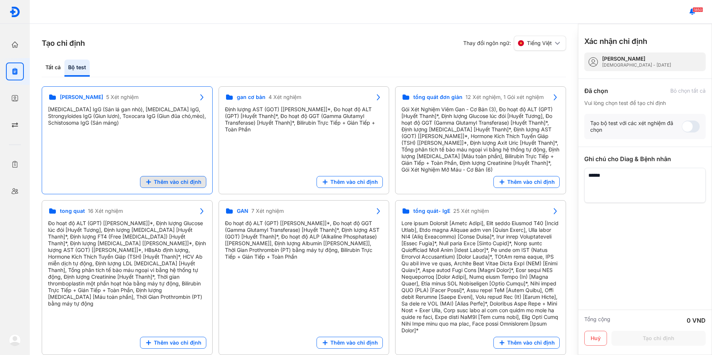 Image resolution: width=712 pixels, height=355 pixels. What do you see at coordinates (505, 97) in the screenshot?
I see `span: 12 Xét nghiệm, 1 Gói xét nghiệm` at bounding box center [505, 97].